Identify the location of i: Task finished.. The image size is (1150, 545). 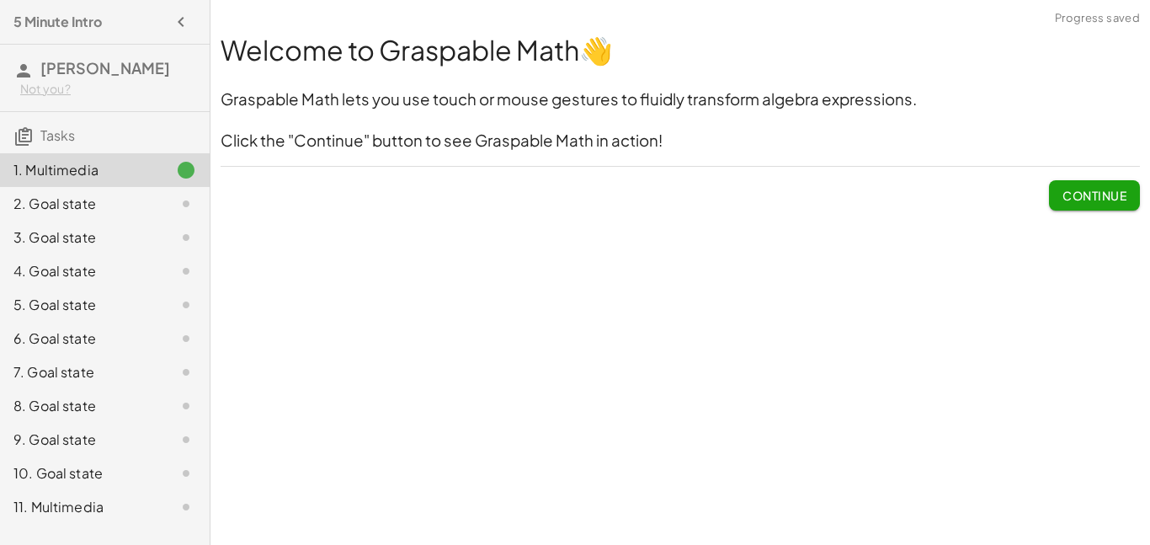
(186, 170).